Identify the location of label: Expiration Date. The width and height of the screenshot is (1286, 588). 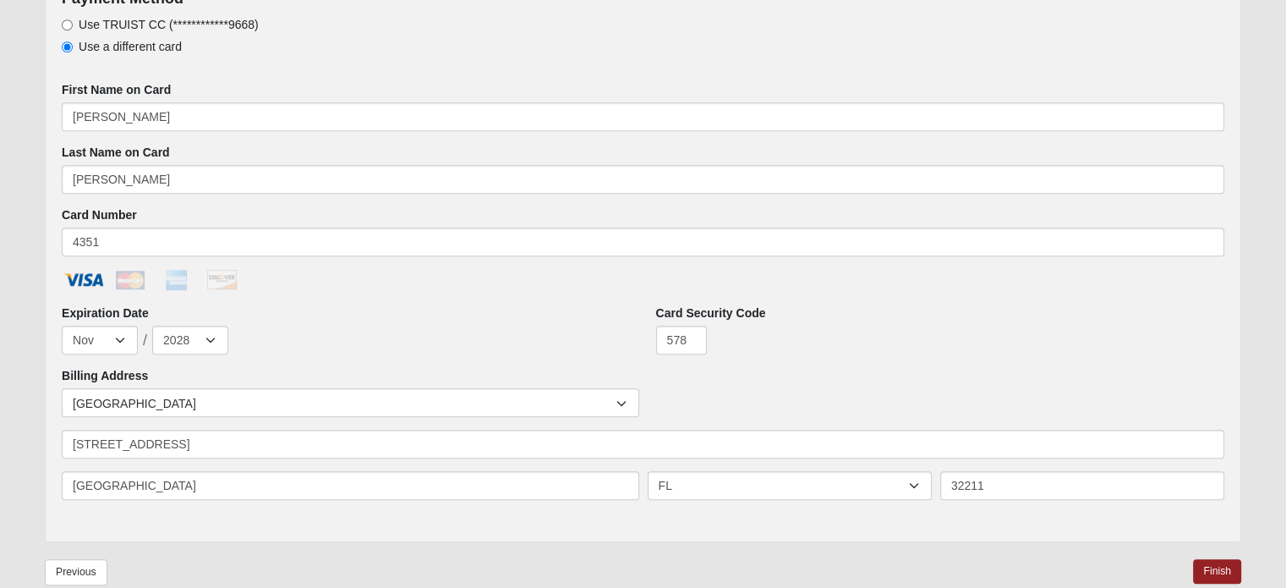
(105, 313).